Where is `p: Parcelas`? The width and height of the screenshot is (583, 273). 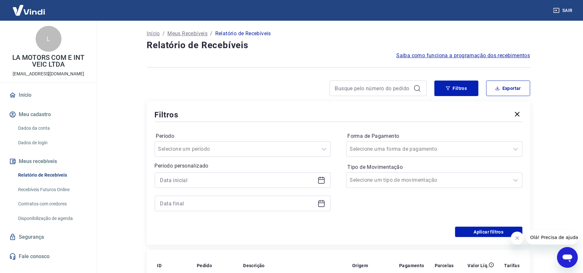 p: Parcelas is located at coordinates (444, 266).